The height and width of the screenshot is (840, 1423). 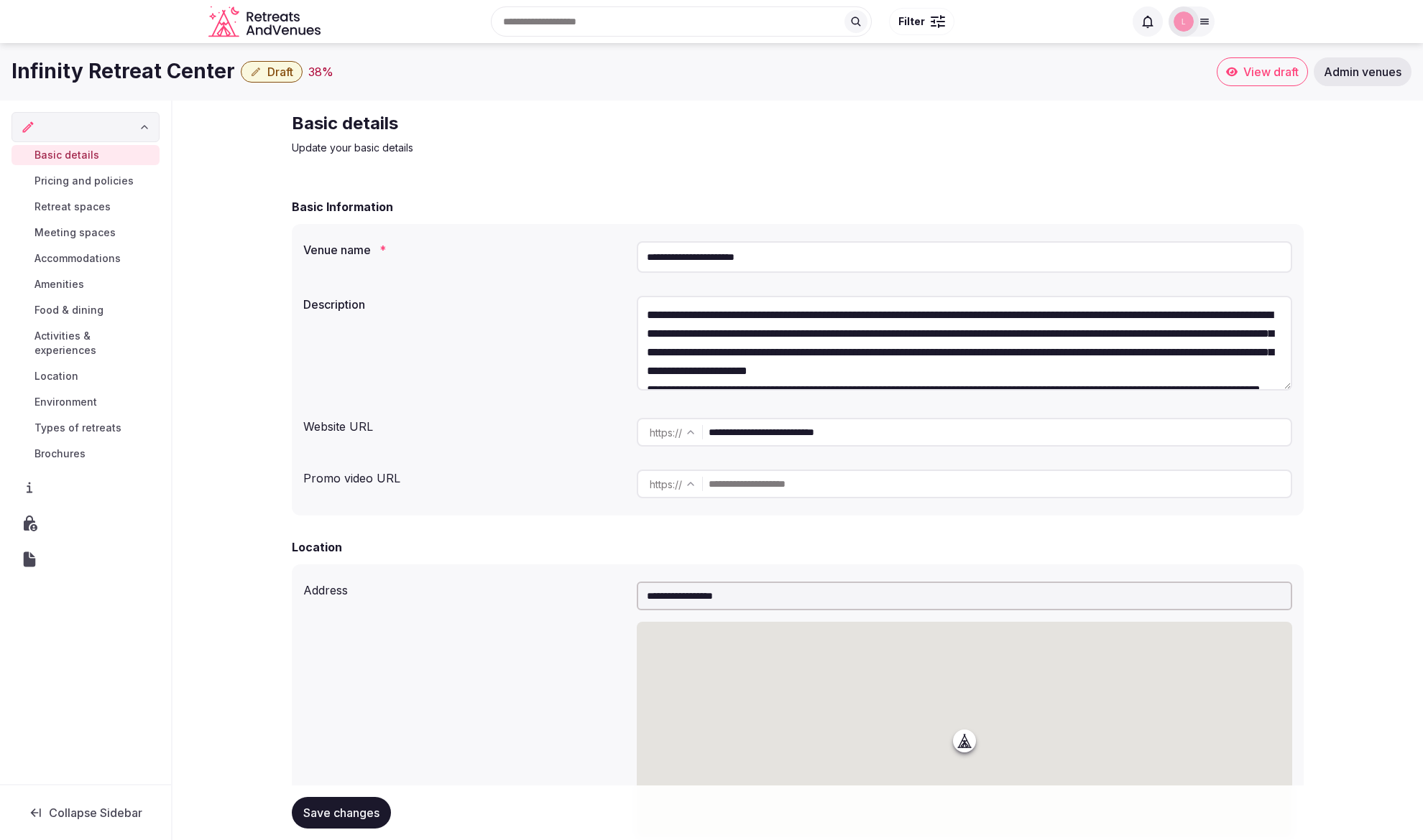 What do you see at coordinates (67, 155) in the screenshot?
I see `span: Basic details` at bounding box center [67, 155].